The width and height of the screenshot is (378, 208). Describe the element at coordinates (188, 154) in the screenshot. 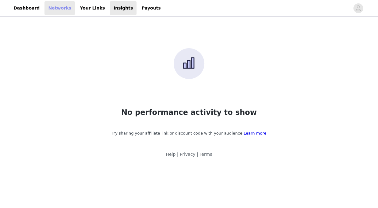

I see `a: Privacy` at that location.